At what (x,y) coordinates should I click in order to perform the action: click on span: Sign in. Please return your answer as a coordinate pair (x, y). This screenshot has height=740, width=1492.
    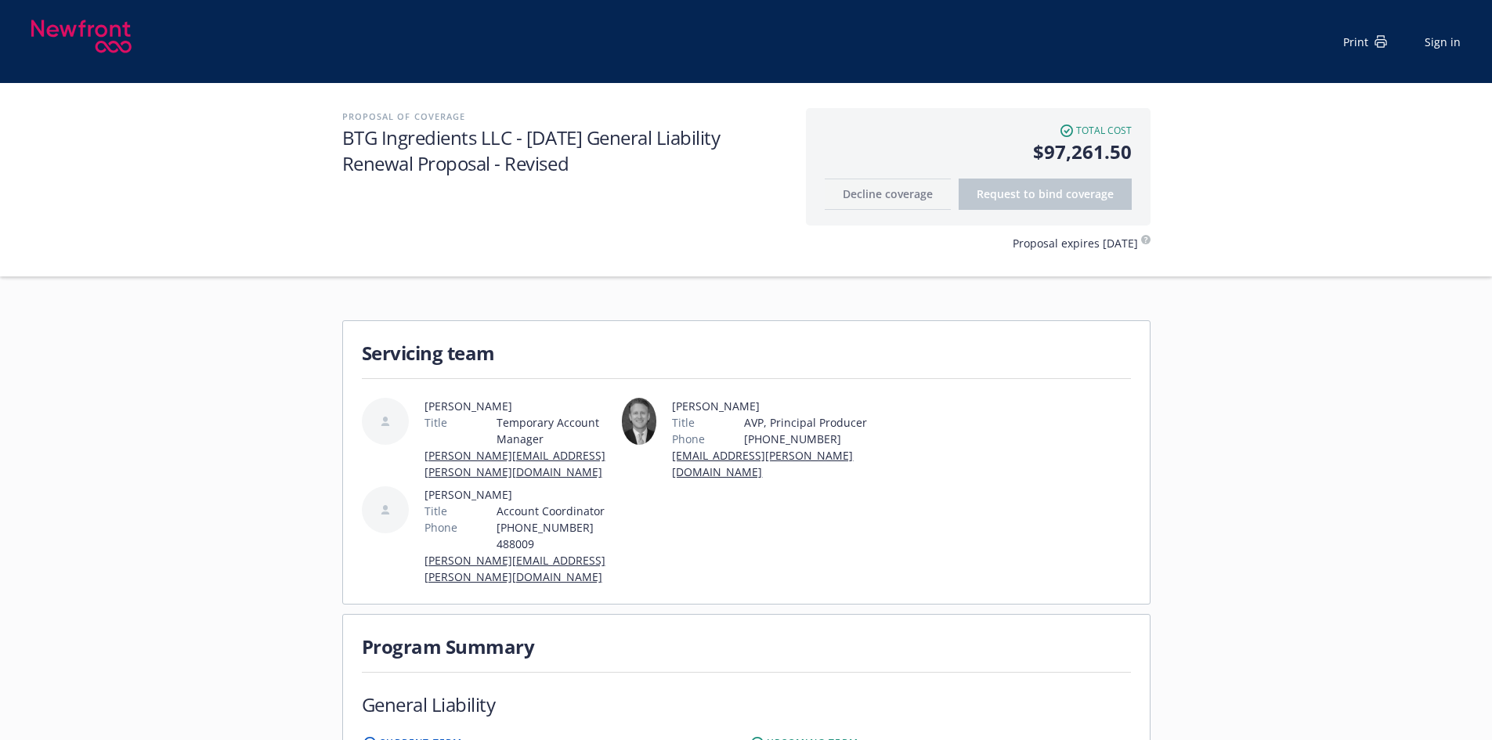
    Looking at the image, I should click on (1442, 42).